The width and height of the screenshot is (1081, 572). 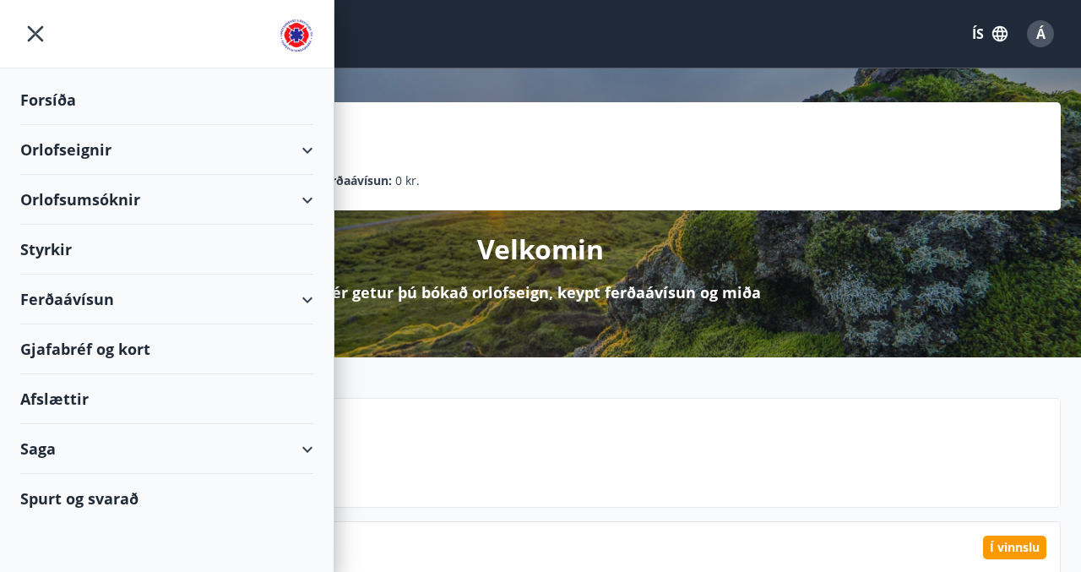 I want to click on div: Ferðaávísun, so click(x=166, y=299).